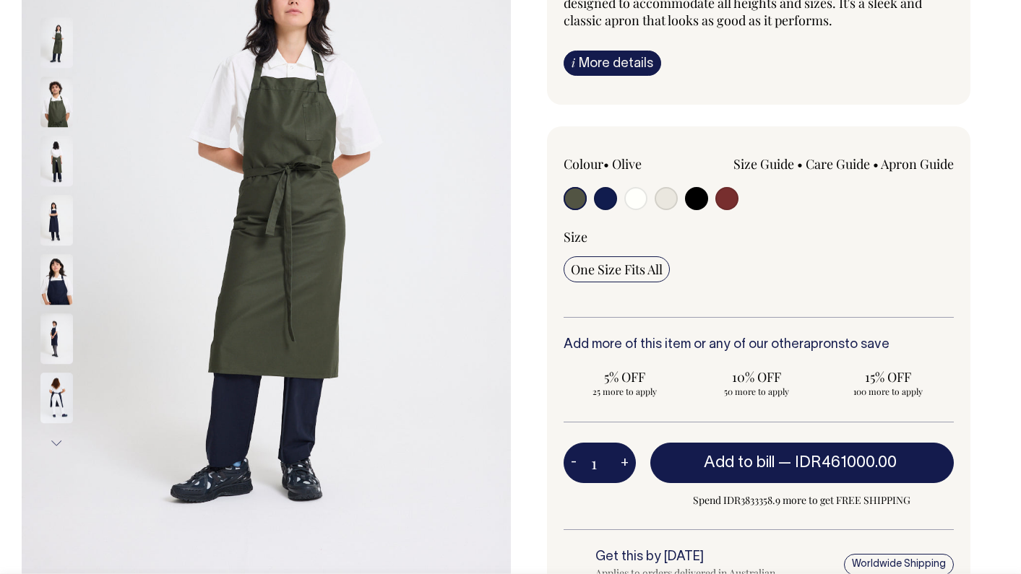  I want to click on span: 5% OFF, so click(625, 377).